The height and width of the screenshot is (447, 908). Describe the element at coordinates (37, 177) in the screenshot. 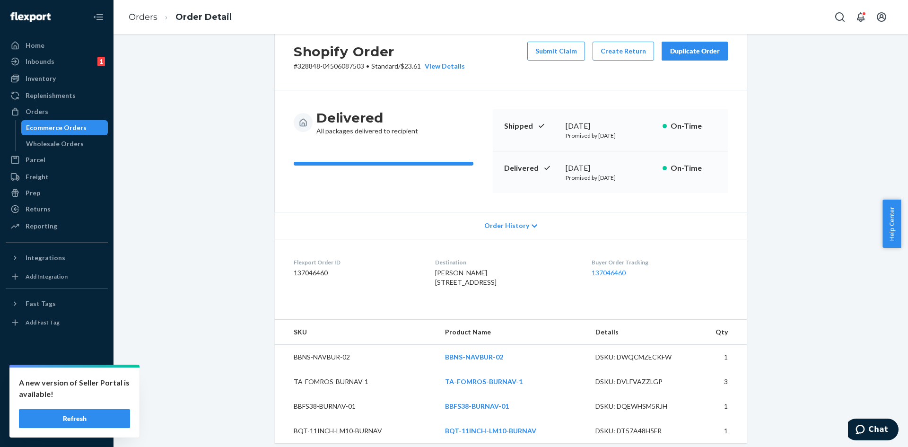

I see `div: Freight` at that location.